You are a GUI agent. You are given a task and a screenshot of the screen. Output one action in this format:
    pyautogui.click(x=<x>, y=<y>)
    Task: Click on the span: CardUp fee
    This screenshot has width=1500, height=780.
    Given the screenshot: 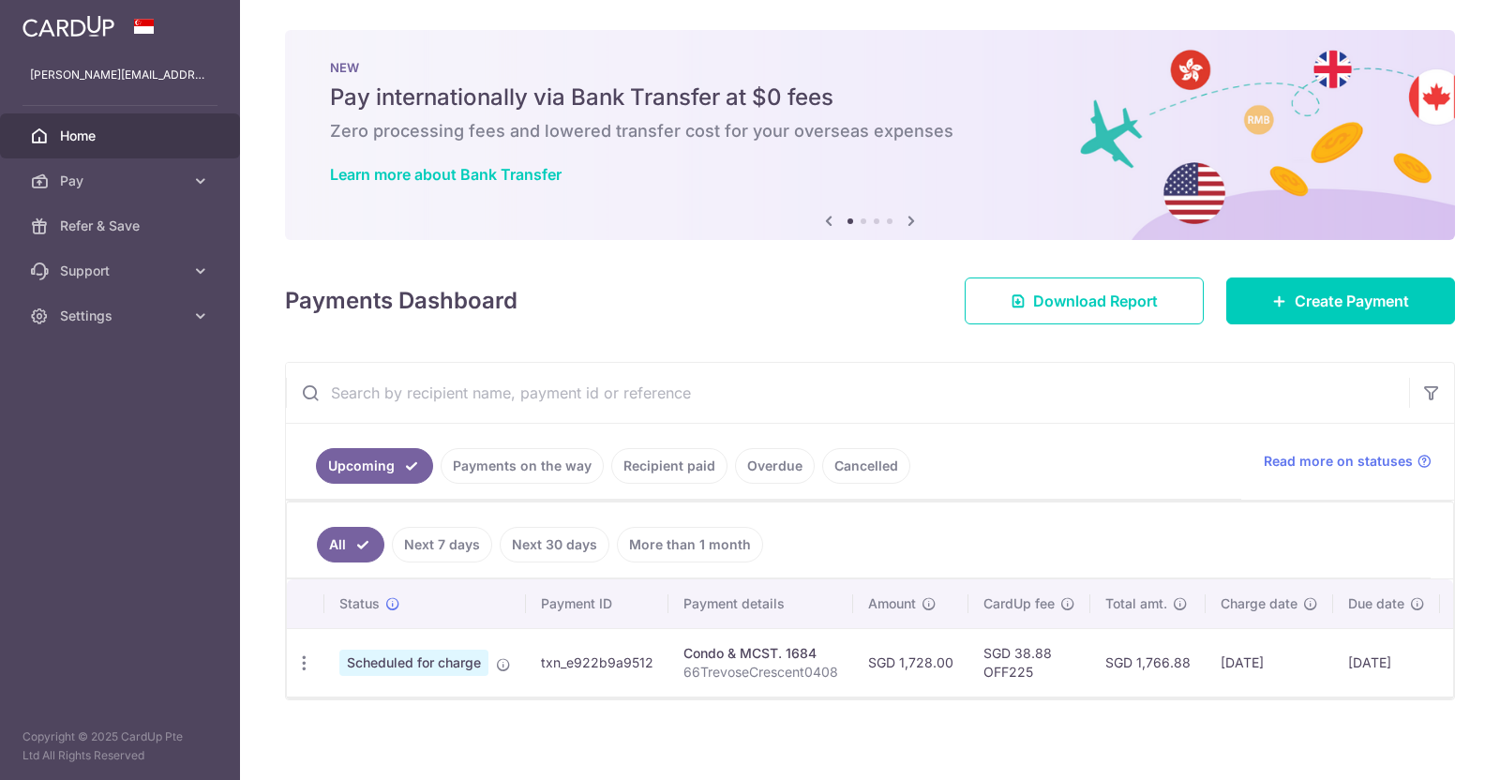 What is the action you would take?
    pyautogui.click(x=1019, y=604)
    